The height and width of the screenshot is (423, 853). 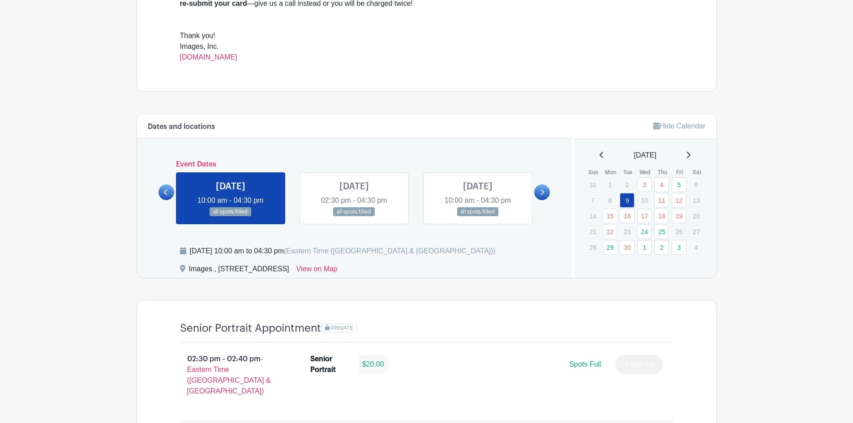 What do you see at coordinates (427, 52) in the screenshot?
I see `div: Images, Inc.` at bounding box center [427, 52].